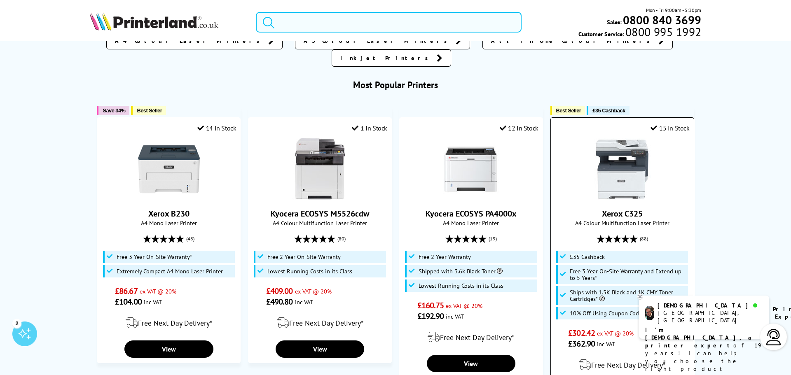 Image resolution: width=791 pixels, height=375 pixels. I want to click on a: 0800 840 3699, so click(661, 20).